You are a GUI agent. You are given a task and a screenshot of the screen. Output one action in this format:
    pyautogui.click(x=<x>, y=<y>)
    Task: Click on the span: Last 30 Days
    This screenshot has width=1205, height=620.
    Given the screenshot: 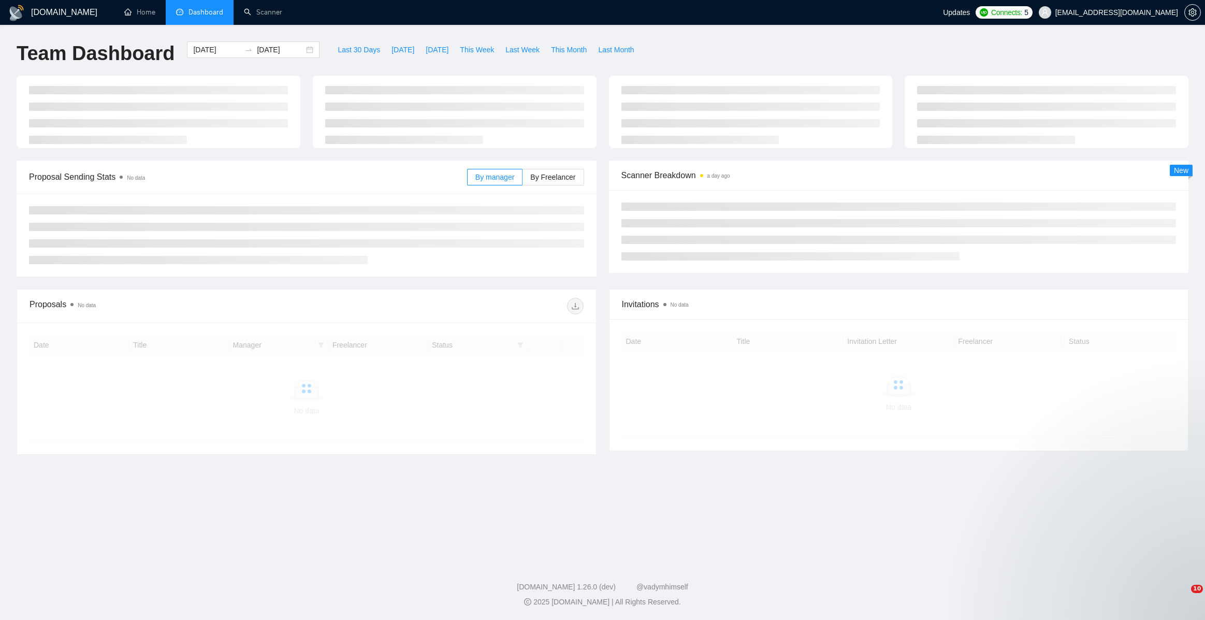 What is the action you would take?
    pyautogui.click(x=359, y=50)
    